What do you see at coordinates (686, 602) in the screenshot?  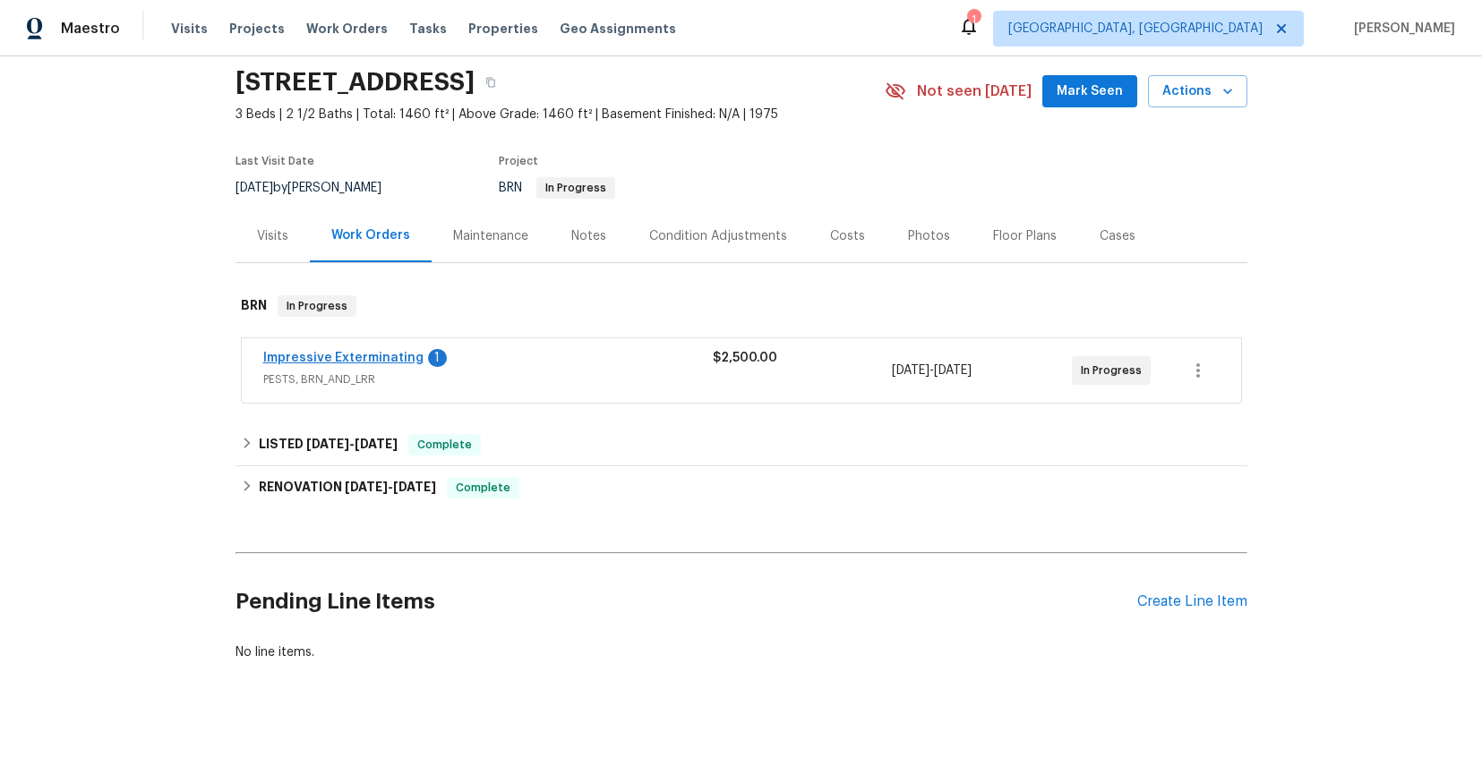 I see `h2: Pending Line Items` at bounding box center [686, 602].